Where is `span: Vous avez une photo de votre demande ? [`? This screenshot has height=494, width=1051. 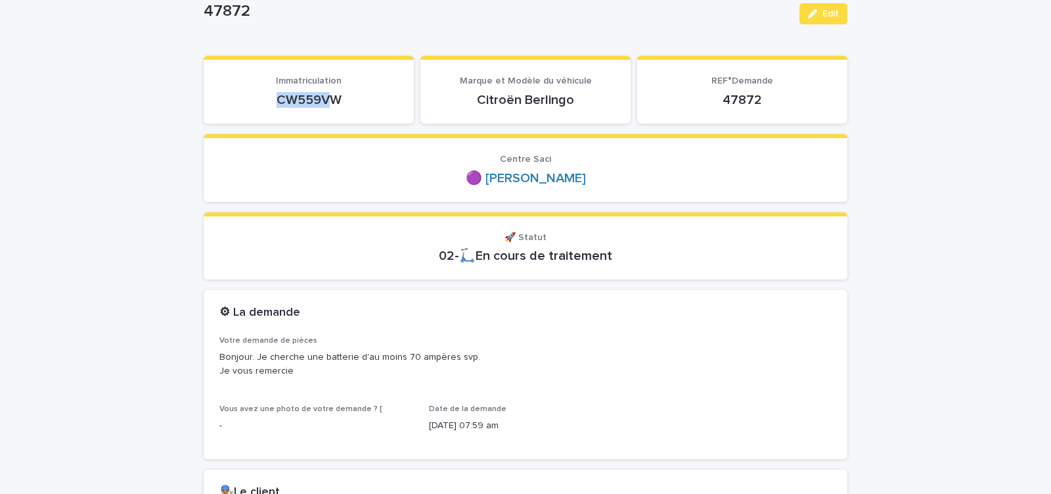 span: Vous avez une photo de votre demande ? [ is located at coordinates (301, 409).